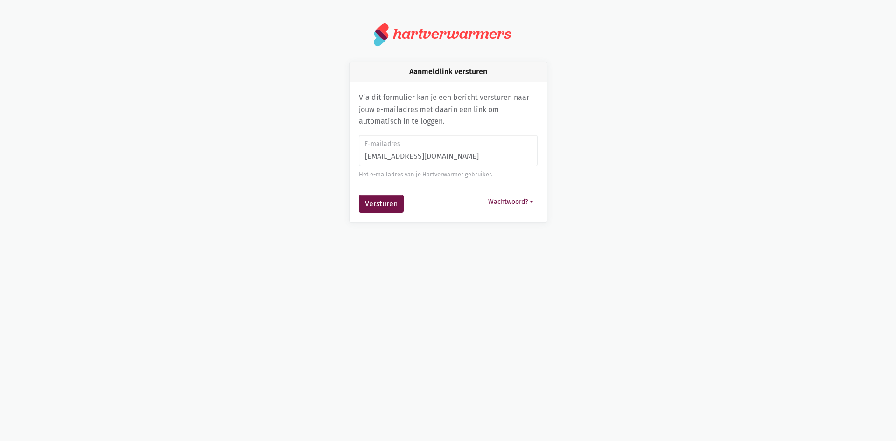  What do you see at coordinates (448, 35) in the screenshot?
I see `a: hartverwarmers` at bounding box center [448, 35].